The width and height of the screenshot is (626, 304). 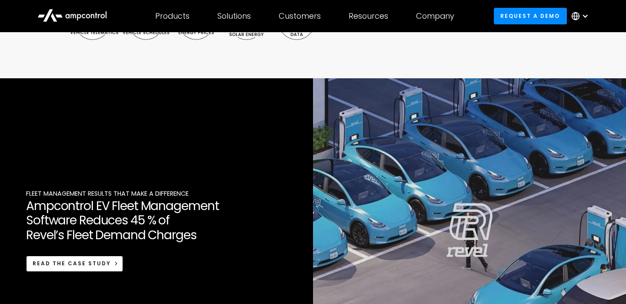 I want to click on h2: Ampcontrol EV Fleet Management Software Reduces 45 % of Revel’s Fleet Demand Charges, so click(x=157, y=221).